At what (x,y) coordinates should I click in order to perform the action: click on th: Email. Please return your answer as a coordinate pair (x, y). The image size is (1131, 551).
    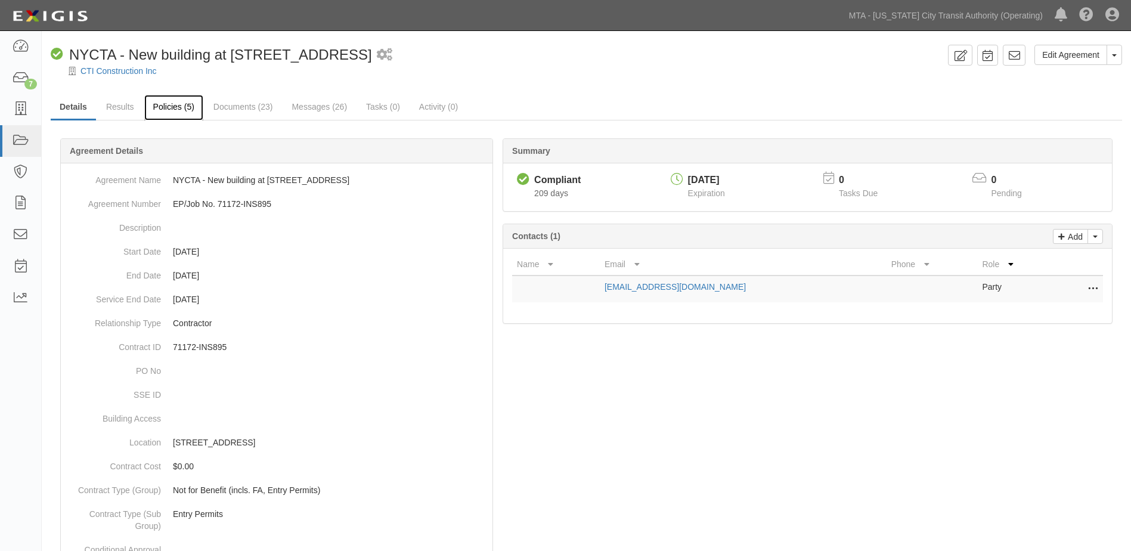
    Looking at the image, I should click on (743, 264).